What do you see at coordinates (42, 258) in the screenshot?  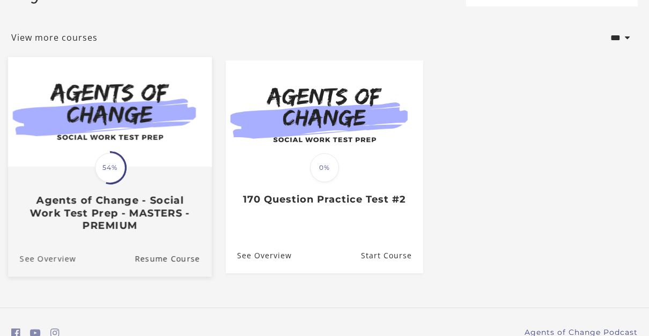 I see `a: Agents of Change - Social Work Test Prep - MASTERS - PREMIUM: See Overview` at bounding box center [42, 258].